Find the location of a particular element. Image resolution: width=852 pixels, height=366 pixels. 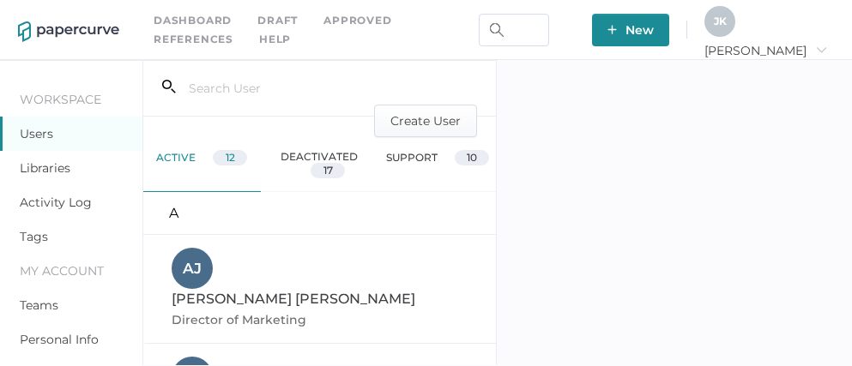

span: New is located at coordinates (630, 30).